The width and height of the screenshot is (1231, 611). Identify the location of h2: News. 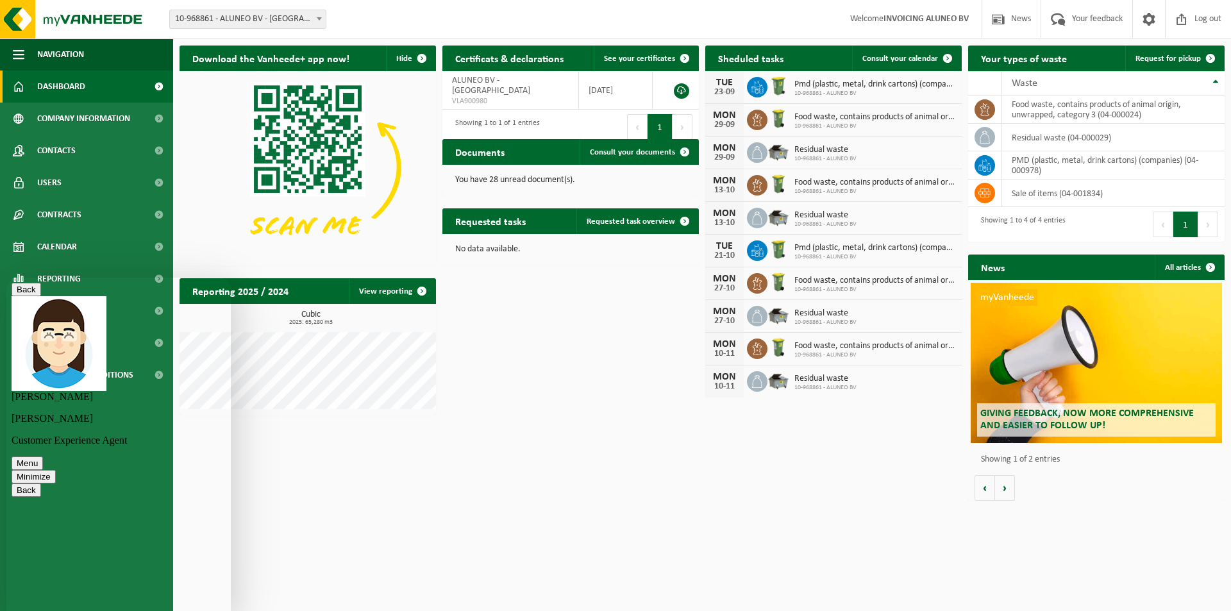
(992, 267).